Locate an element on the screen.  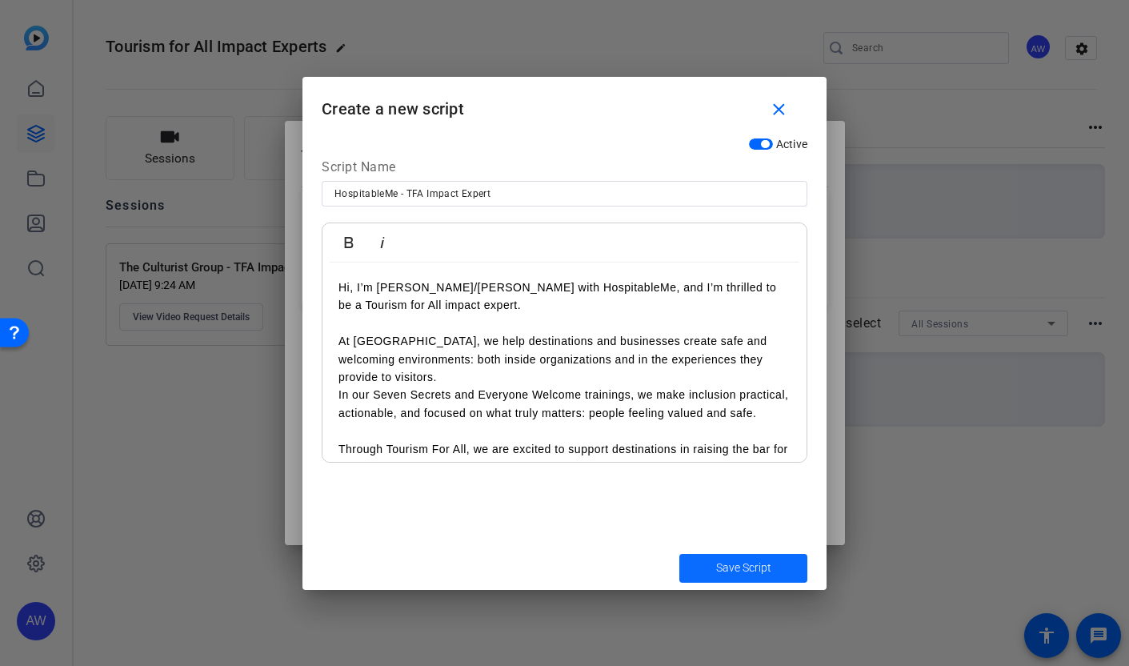
button: Italic (Ctrl+I) is located at coordinates (382, 242).